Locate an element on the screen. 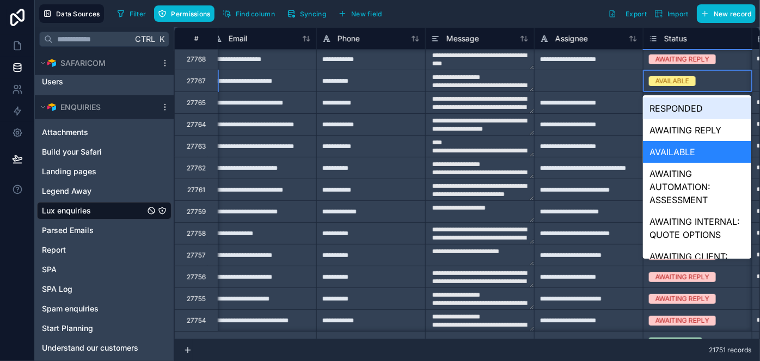 Image resolution: width=760 pixels, height=361 pixels. div: AWAITING INTERNAL: QUOTE OPTIONS is located at coordinates (696, 228).